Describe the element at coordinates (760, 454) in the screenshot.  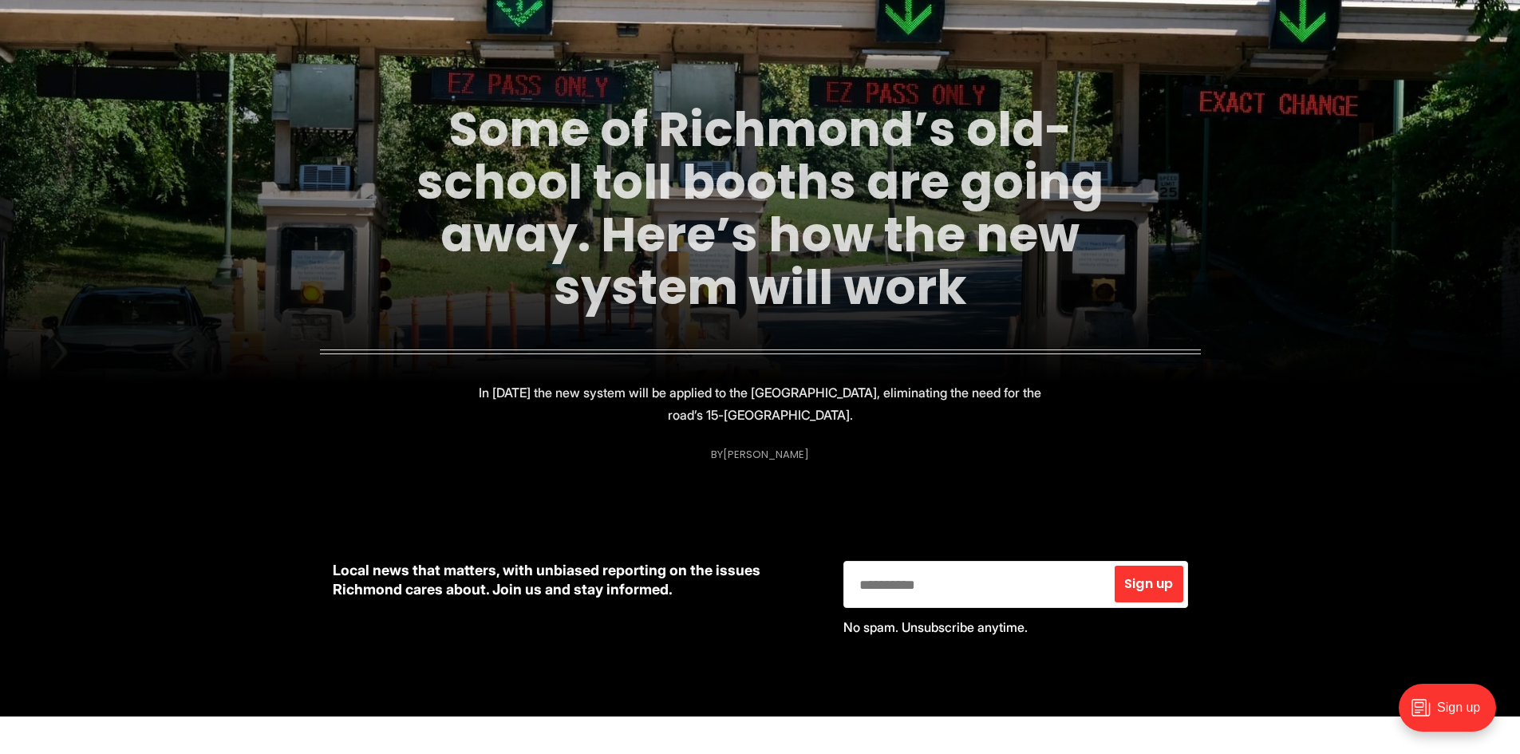
I see `div: By` at that location.